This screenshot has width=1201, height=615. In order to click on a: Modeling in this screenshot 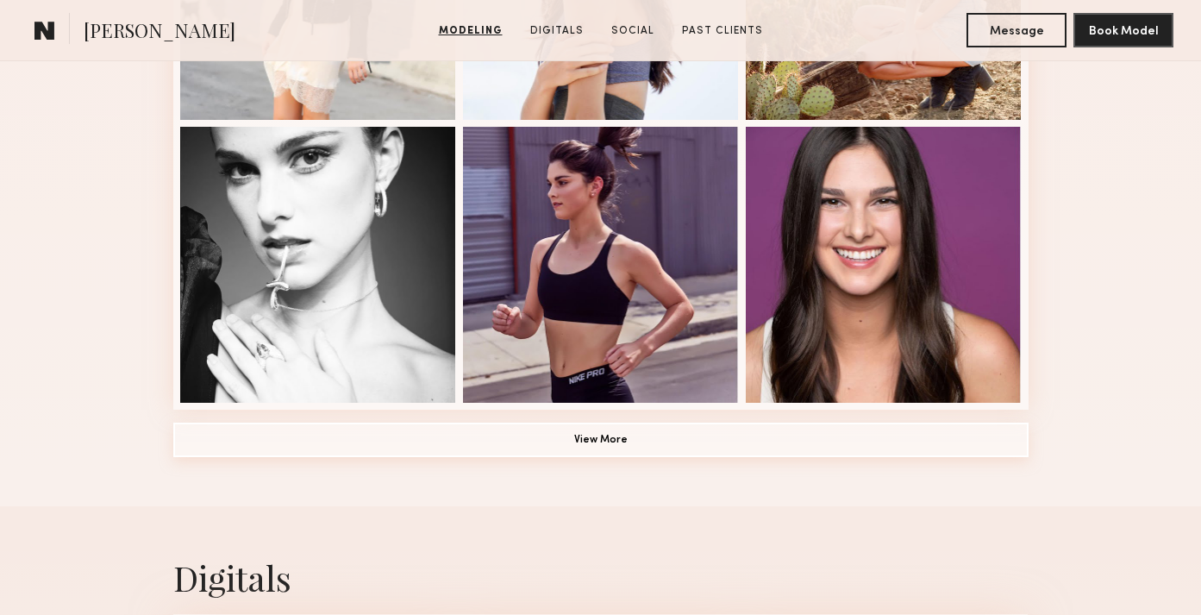, I will do `click(471, 31)`.